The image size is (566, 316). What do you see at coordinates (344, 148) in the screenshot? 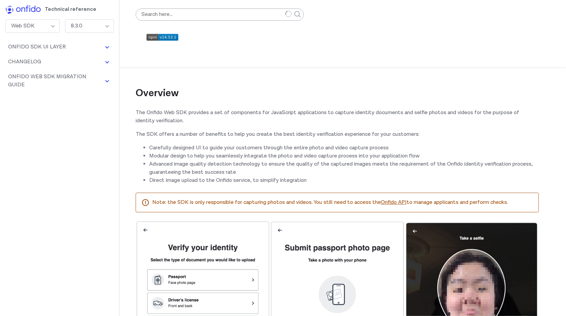
I see `li: Carefully designed UI to guide your customers through the entire photo and video capture process` at bounding box center [344, 148].